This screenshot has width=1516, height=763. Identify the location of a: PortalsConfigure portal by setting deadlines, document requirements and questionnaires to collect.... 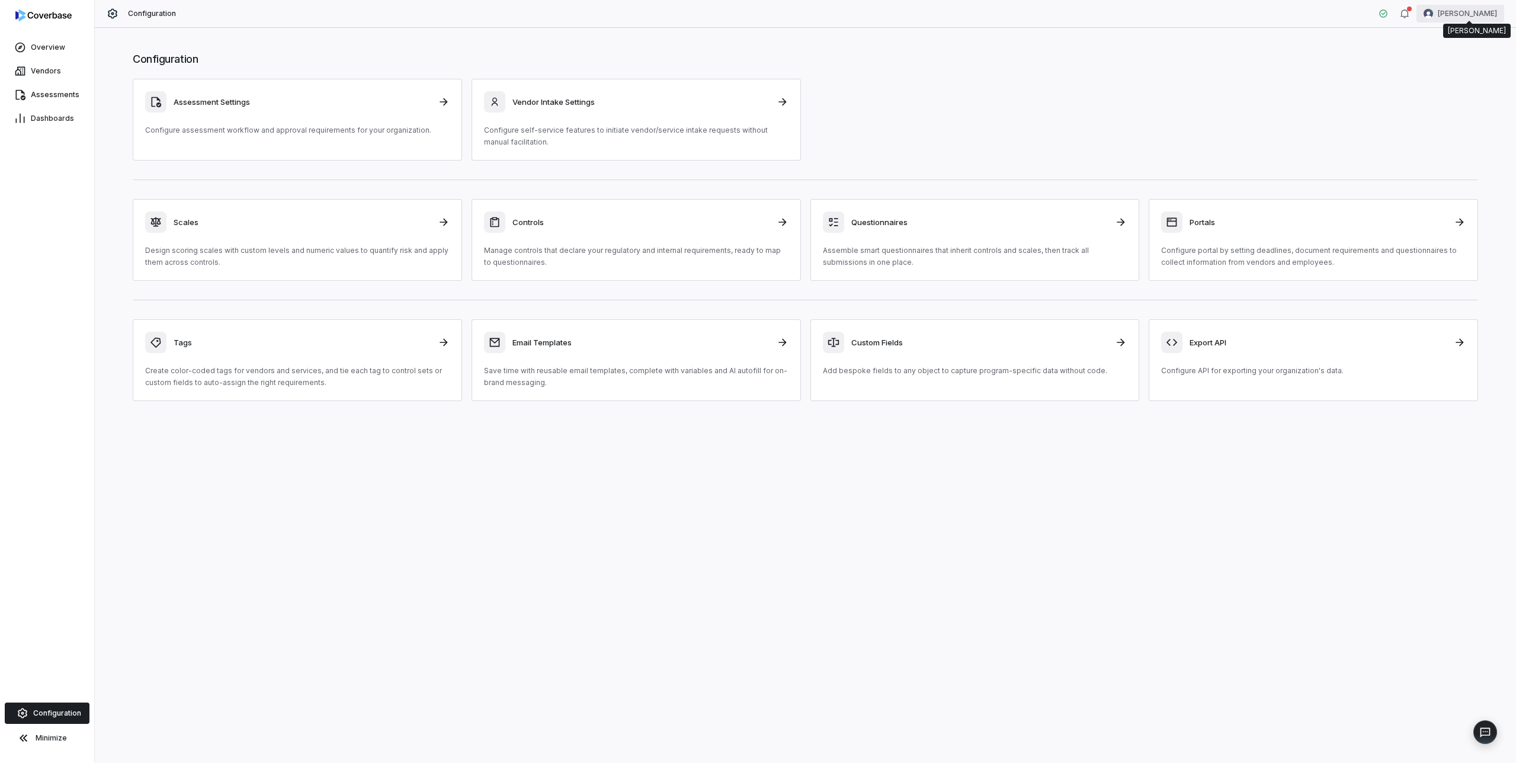
(1314, 240).